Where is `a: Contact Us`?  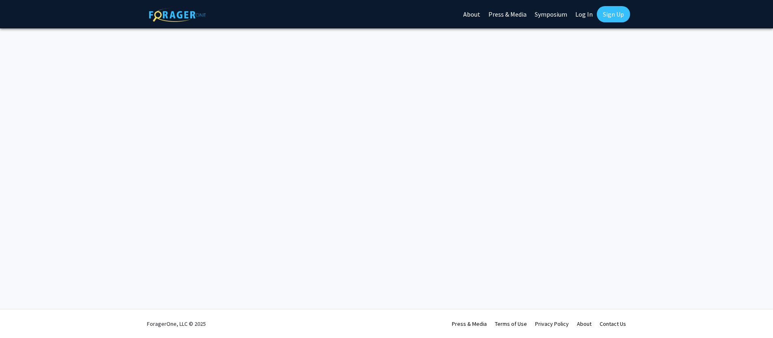 a: Contact Us is located at coordinates (613, 324).